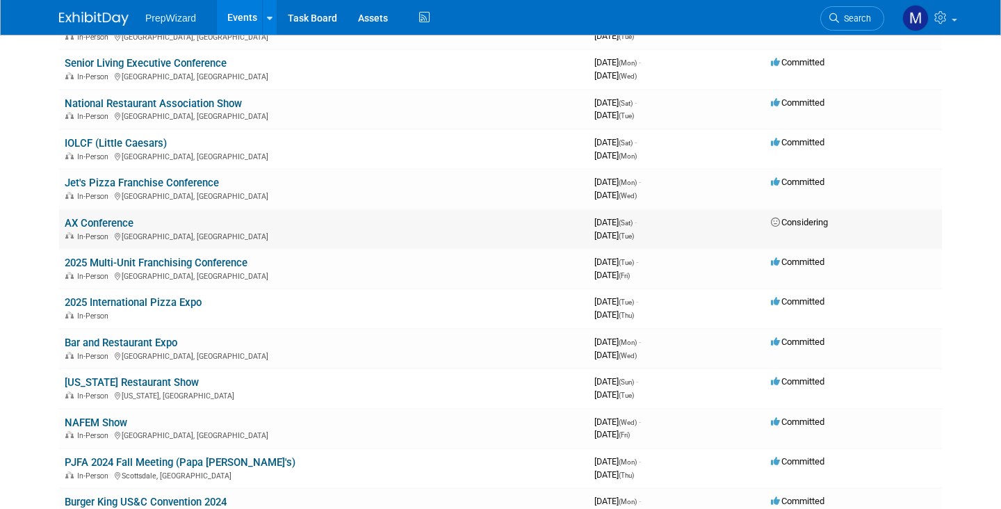  I want to click on a: NAFEM Show, so click(96, 423).